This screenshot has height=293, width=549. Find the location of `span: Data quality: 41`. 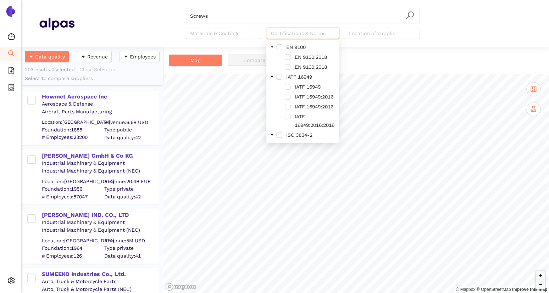

span: Data quality: 41 is located at coordinates (131, 256).